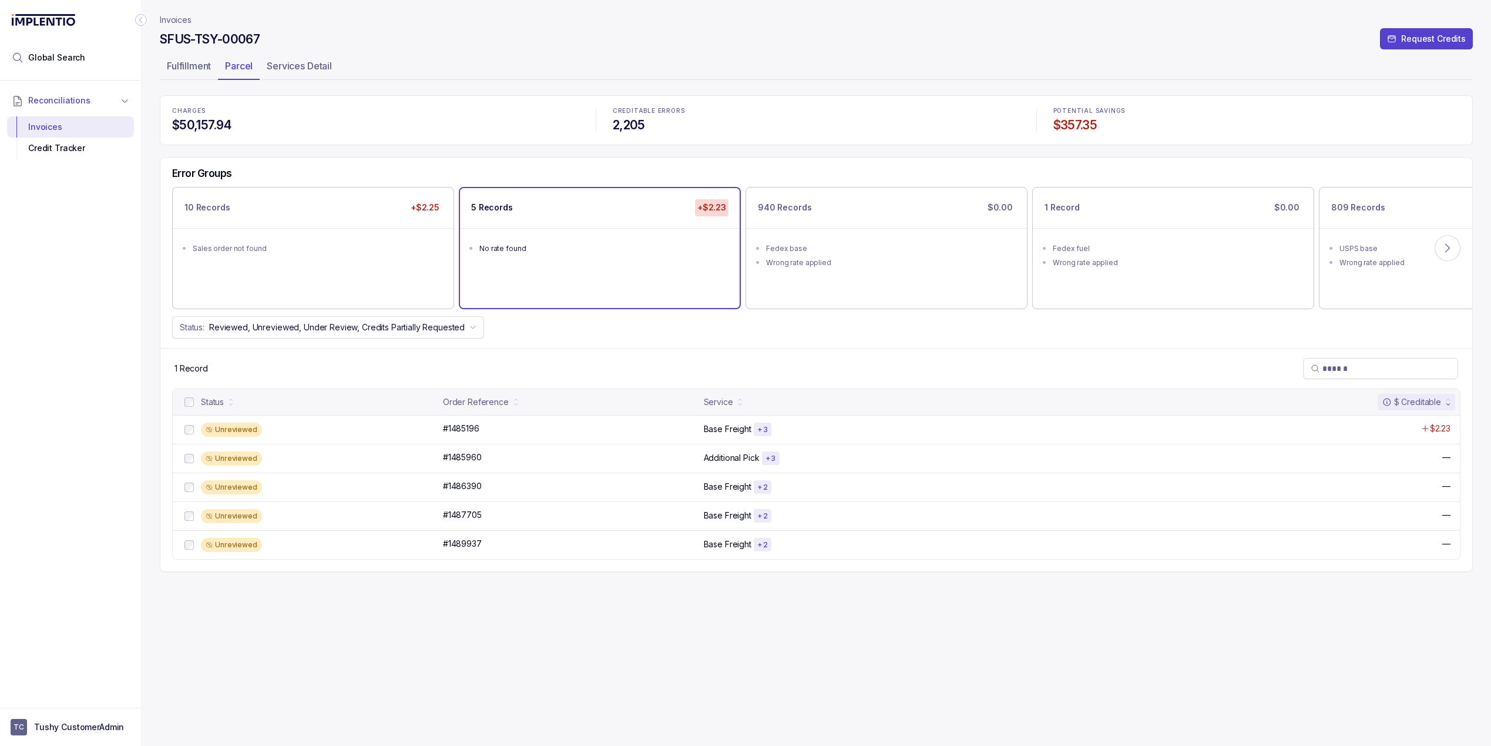  Describe the element at coordinates (425, 207) in the screenshot. I see `p: +$2.25` at that location.